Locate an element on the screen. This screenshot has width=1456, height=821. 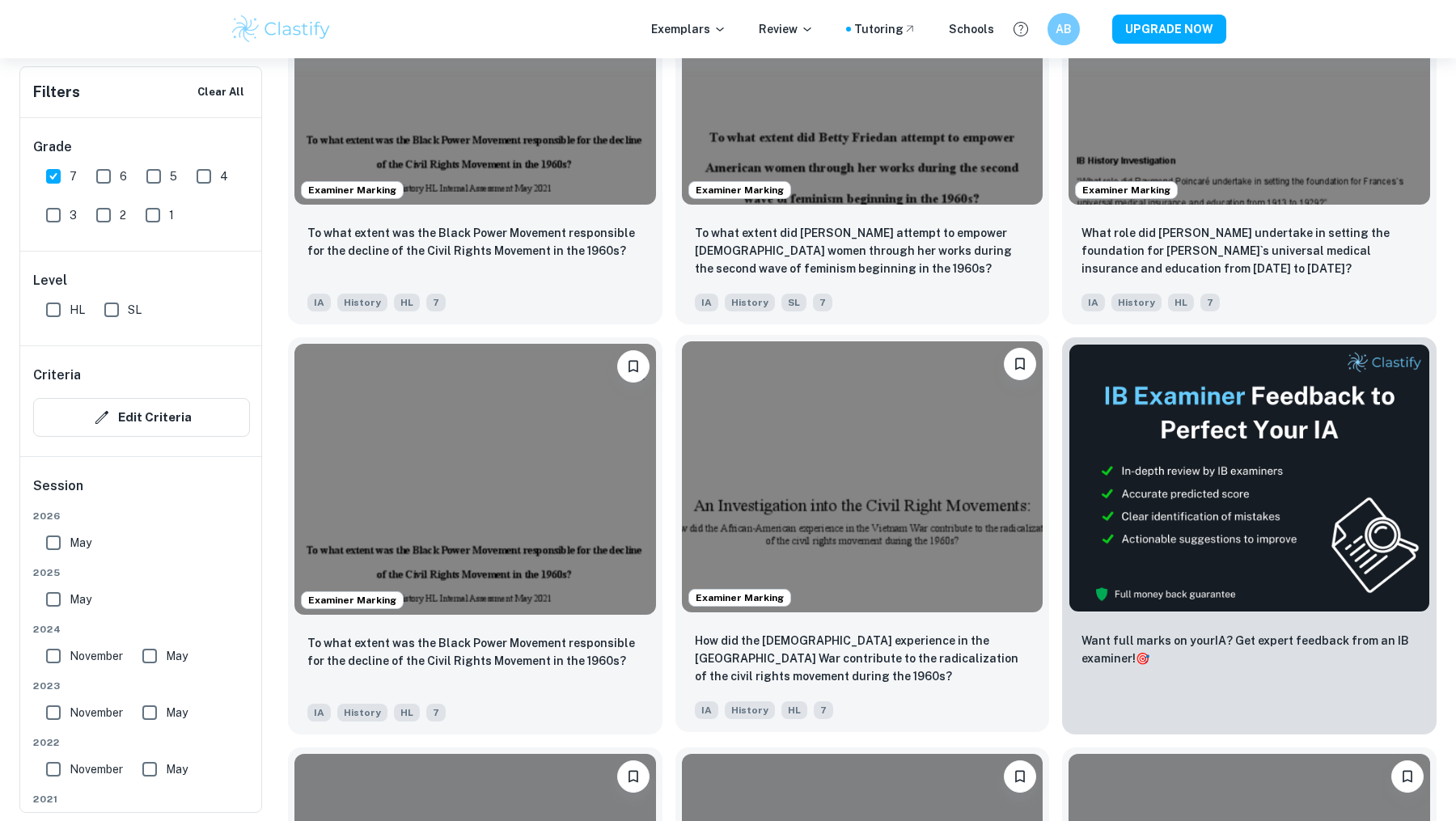
img: Thumbnail is located at coordinates (1249, 478).